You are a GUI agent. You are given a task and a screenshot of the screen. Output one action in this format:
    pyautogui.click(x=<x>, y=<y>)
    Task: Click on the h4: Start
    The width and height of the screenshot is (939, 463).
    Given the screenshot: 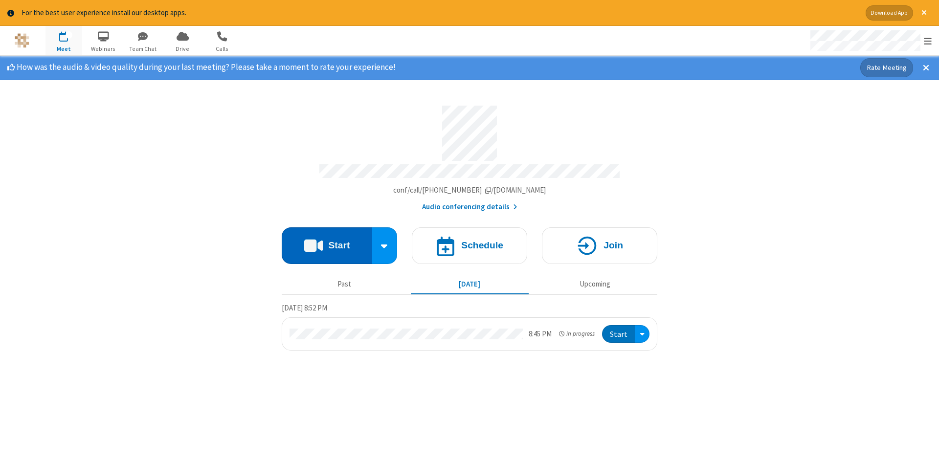 What is the action you would take?
    pyautogui.click(x=339, y=245)
    